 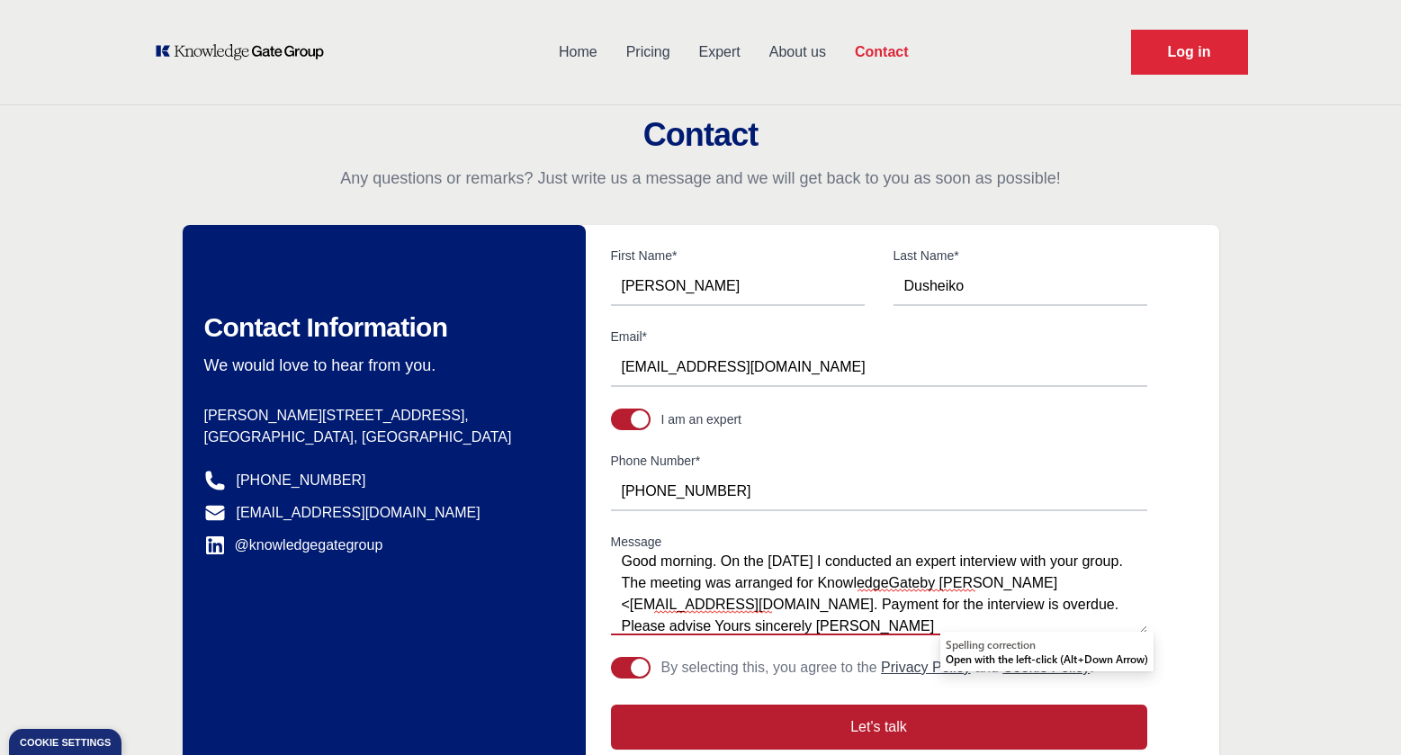 What do you see at coordinates (65, 742) in the screenshot?
I see `div: Cookie settings` at bounding box center [65, 742].